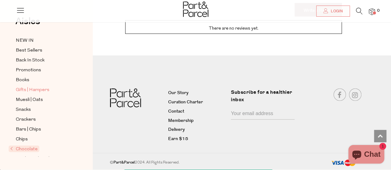 The height and width of the screenshot is (170, 391). What do you see at coordinates (44, 60) in the screenshot?
I see `a: Back In Stock` at bounding box center [44, 60].